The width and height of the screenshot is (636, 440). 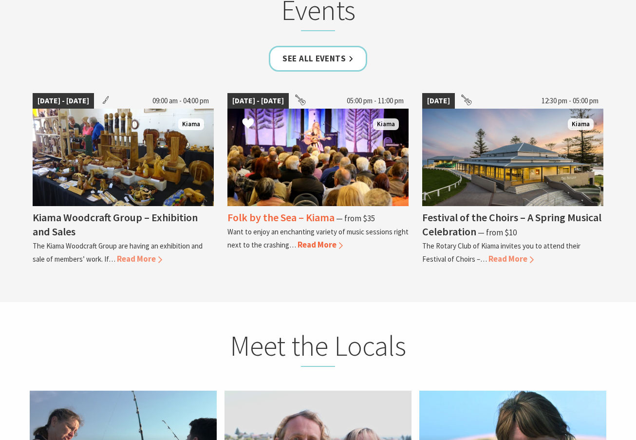 I want to click on span: ⁠— from $35, so click(x=356, y=218).